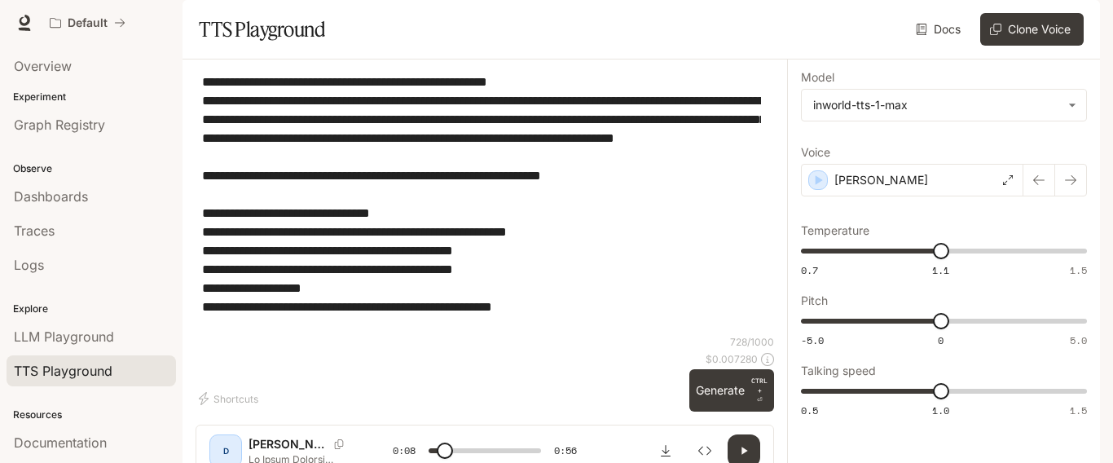 This screenshot has height=463, width=1113. Describe the element at coordinates (940, 340) in the screenshot. I see `span: 0` at that location.